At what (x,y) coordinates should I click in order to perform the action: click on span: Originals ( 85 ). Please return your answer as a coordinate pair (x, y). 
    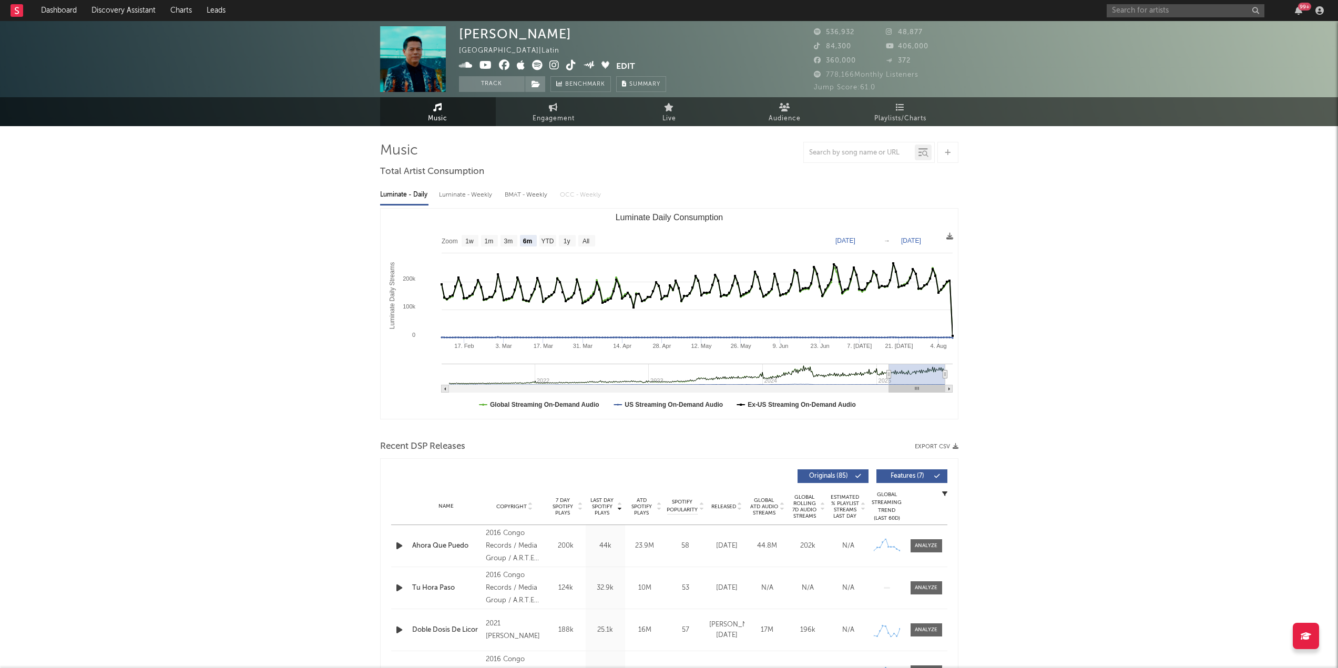
    Looking at the image, I should click on (829, 476).